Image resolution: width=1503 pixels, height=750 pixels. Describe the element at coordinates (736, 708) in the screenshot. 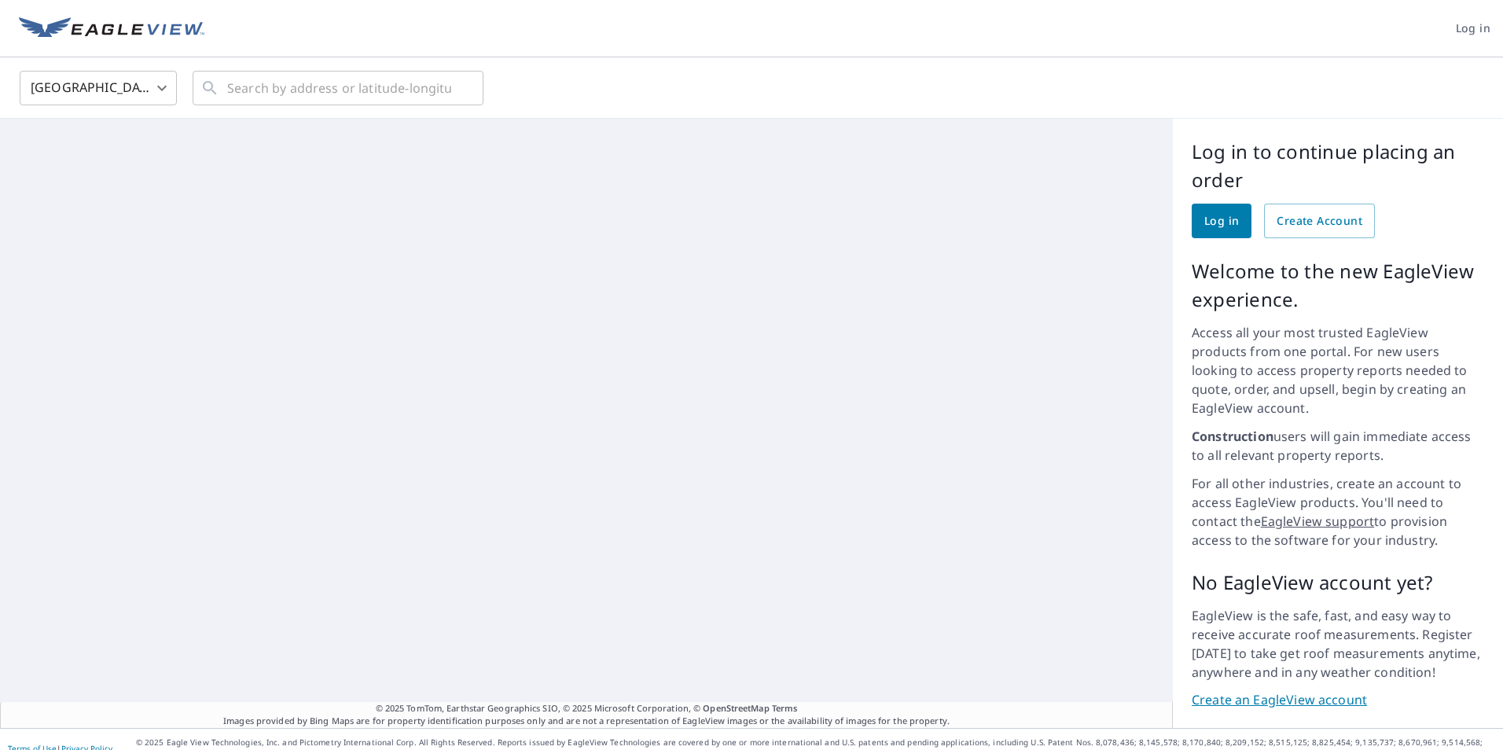

I see `a: OpenStreetMap` at that location.